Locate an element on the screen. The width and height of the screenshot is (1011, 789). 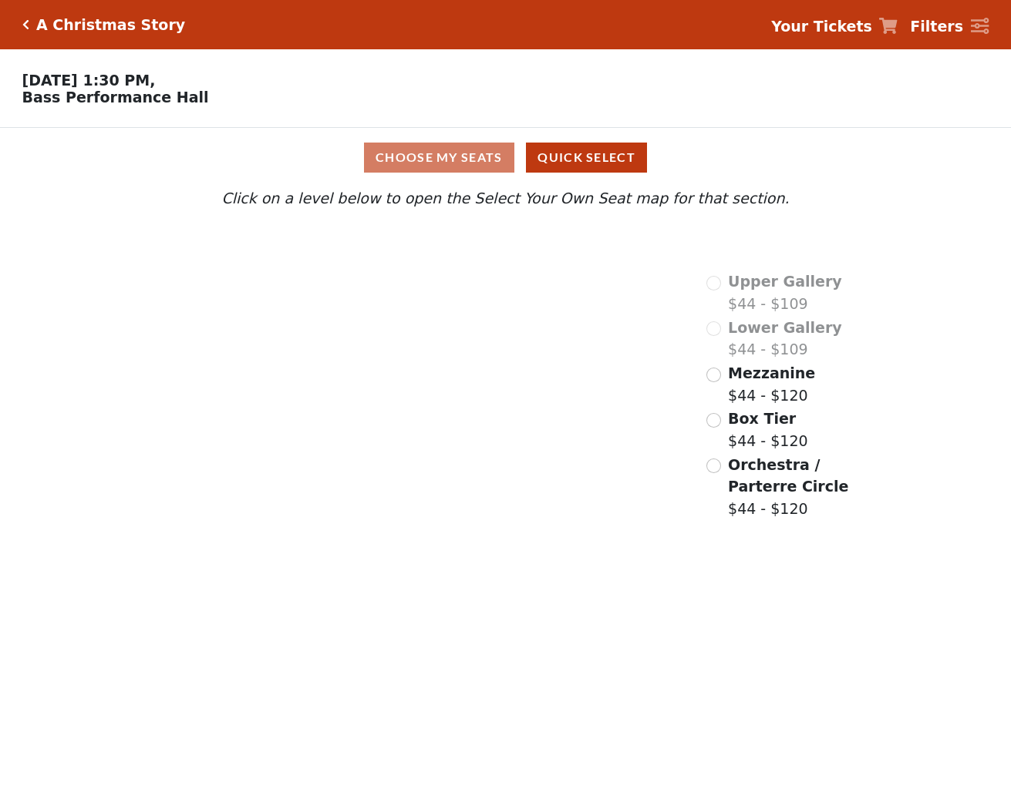
a: Your Tickets is located at coordinates (834, 26).